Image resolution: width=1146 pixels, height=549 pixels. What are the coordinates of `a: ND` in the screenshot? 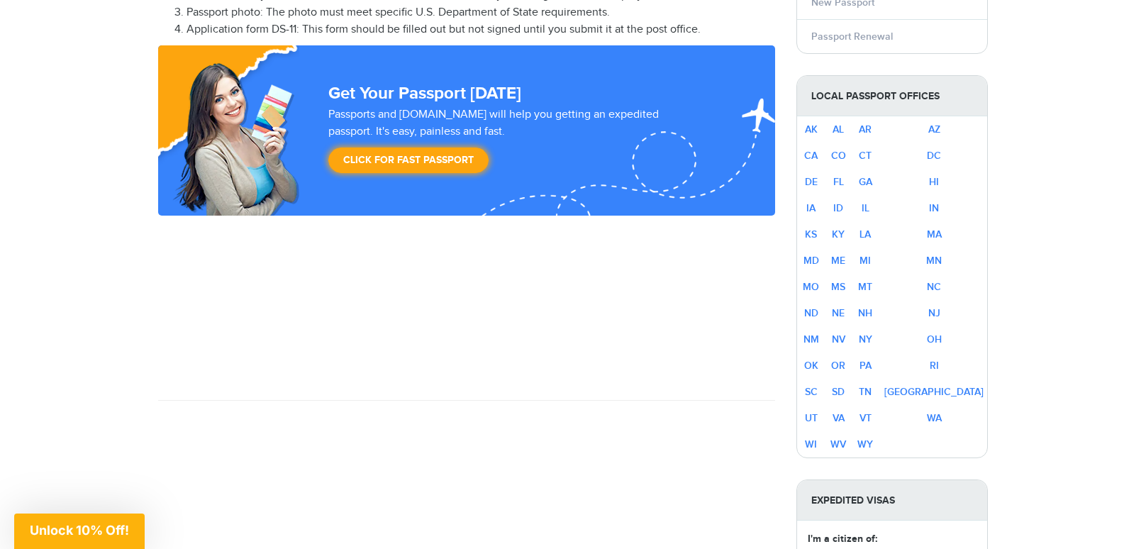 It's located at (811, 313).